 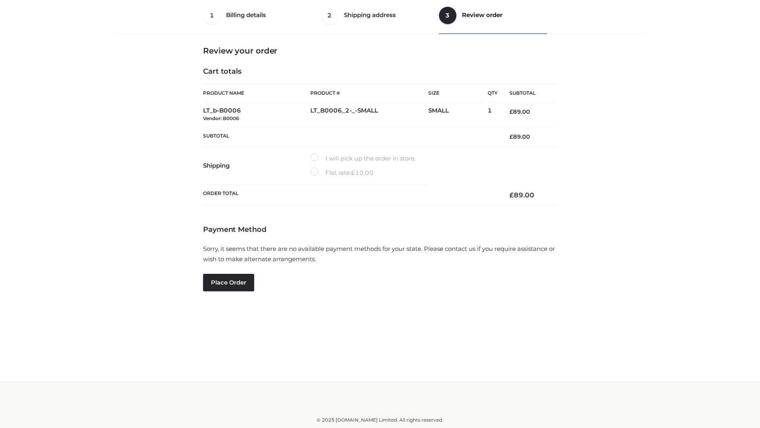 I want to click on th: Product Name, so click(x=257, y=93).